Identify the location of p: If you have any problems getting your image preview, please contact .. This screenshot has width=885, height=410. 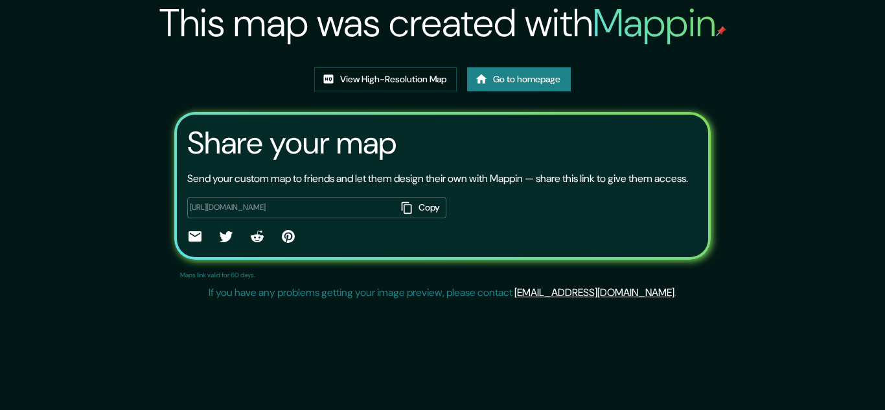
(442, 293).